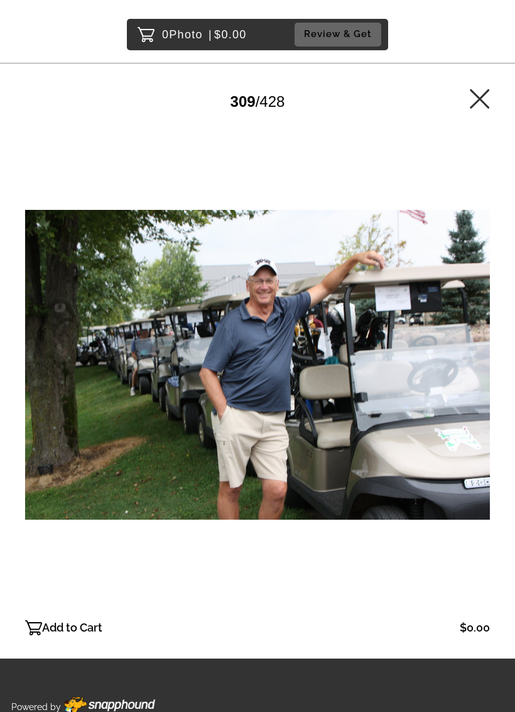  I want to click on span: Photo, so click(186, 35).